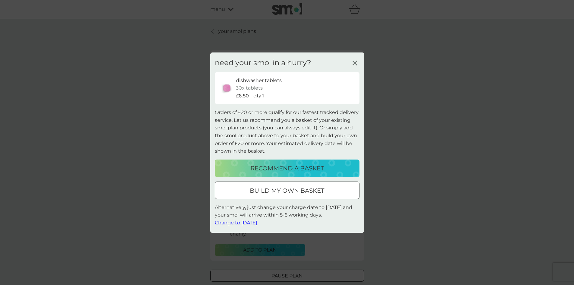 The image size is (574, 285). What do you see at coordinates (287, 132) in the screenshot?
I see `p: Orders of £20 or more qualify for our fastest tracked delivery service. Let us recommend you a ba...` at bounding box center [287, 132].